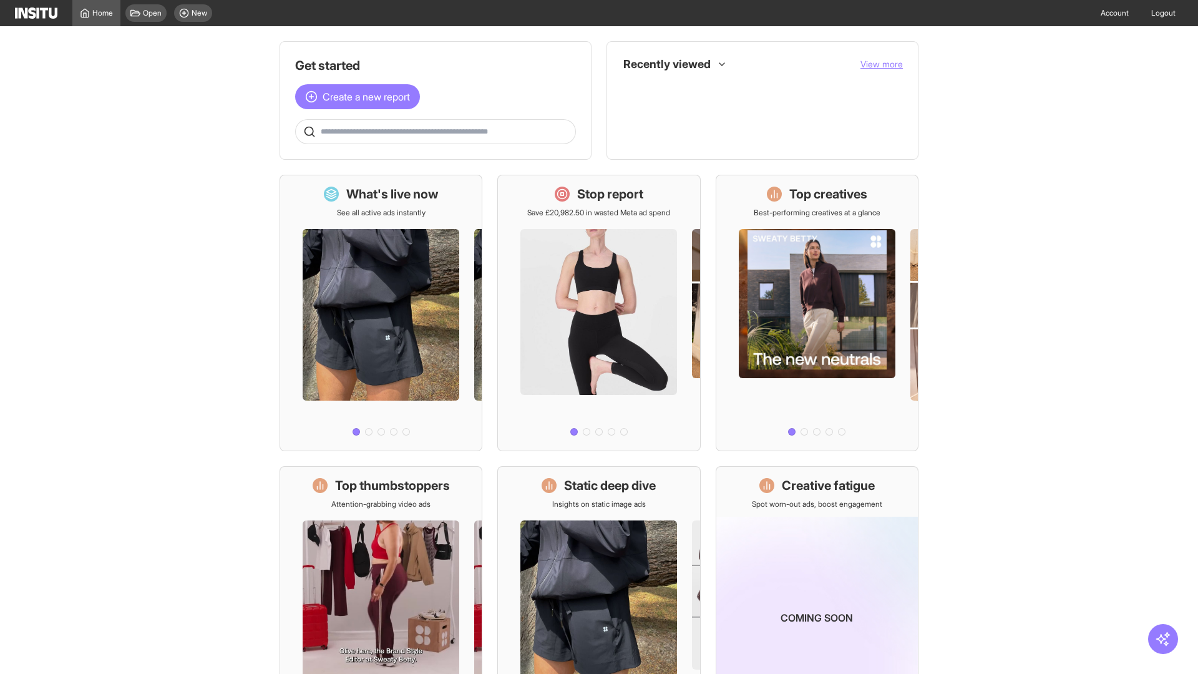 Image resolution: width=1198 pixels, height=674 pixels. I want to click on h1: Top thumbstoppers, so click(393, 485).